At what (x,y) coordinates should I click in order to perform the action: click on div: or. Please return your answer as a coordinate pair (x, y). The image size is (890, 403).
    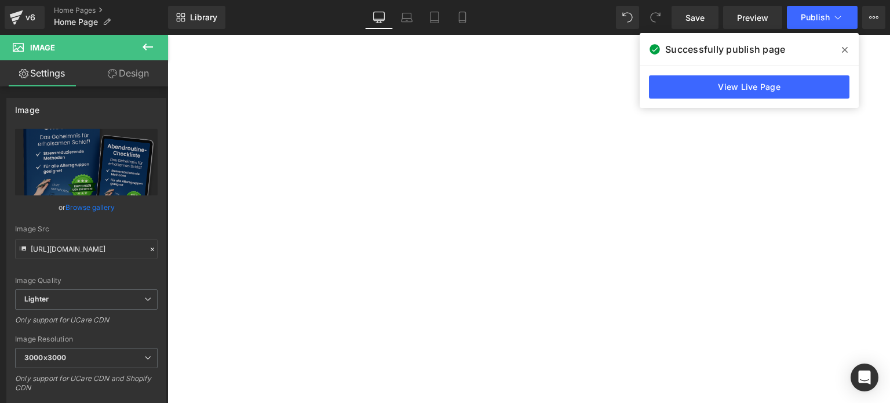
    Looking at the image, I should click on (86, 207).